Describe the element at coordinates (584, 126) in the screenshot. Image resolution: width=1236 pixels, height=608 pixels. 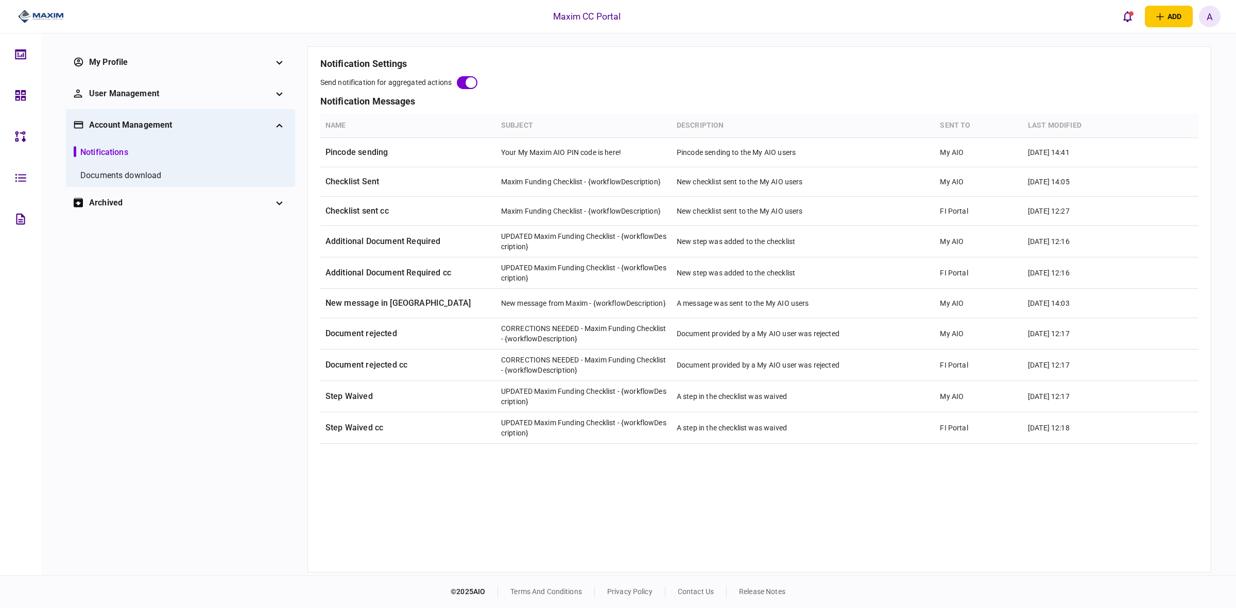
I see `th: subject` at that location.